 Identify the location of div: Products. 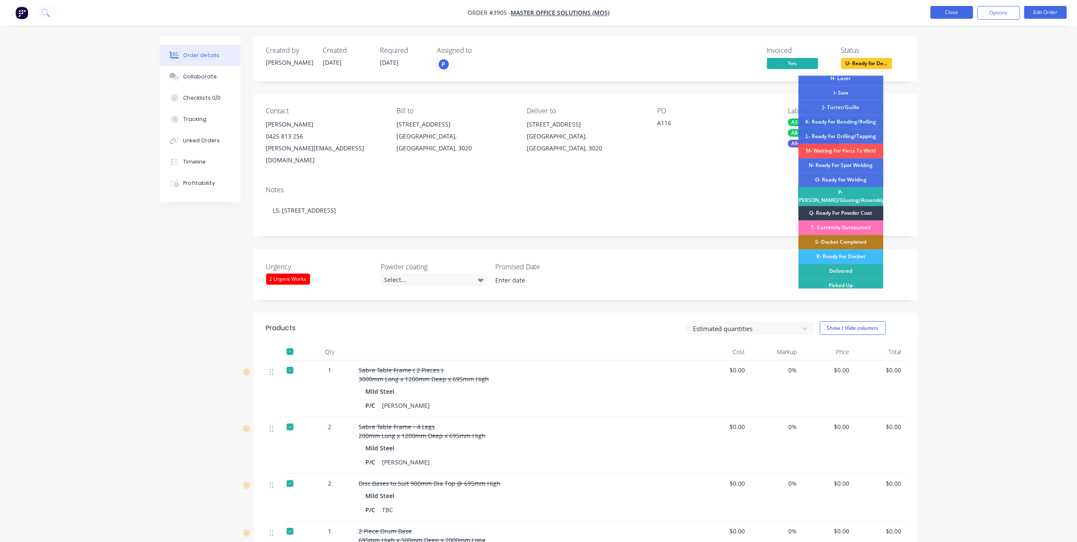
(281, 328).